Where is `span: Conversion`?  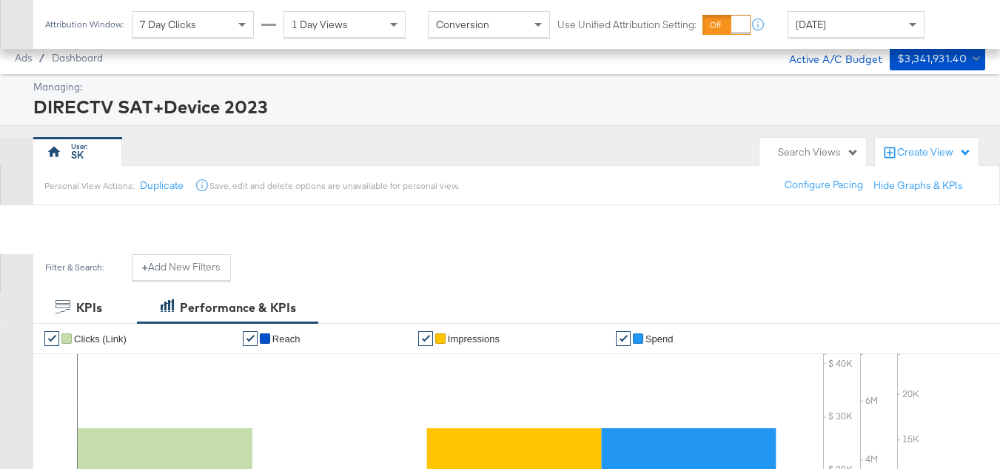
span: Conversion is located at coordinates (463, 24).